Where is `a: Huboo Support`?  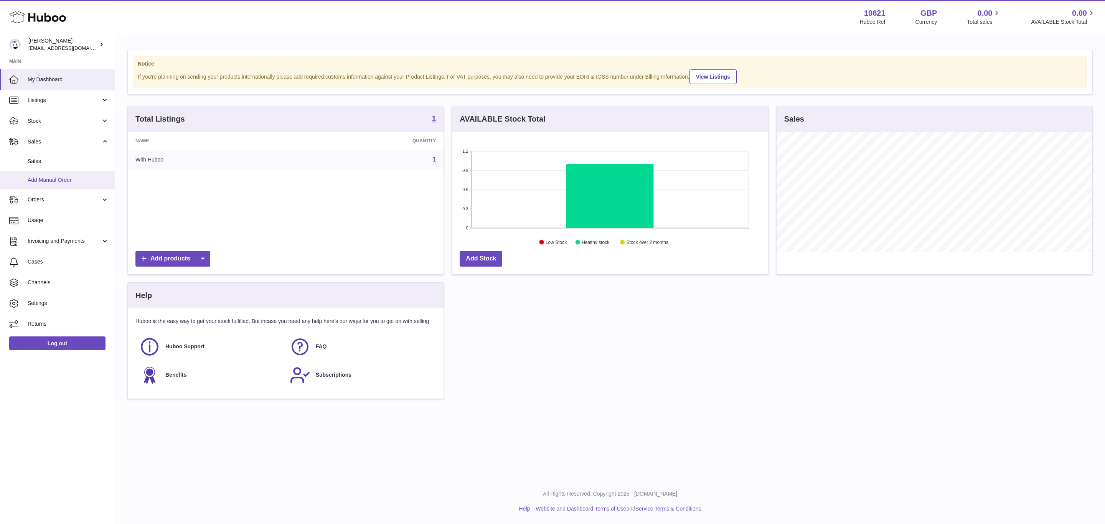
a: Huboo Support is located at coordinates (211, 347).